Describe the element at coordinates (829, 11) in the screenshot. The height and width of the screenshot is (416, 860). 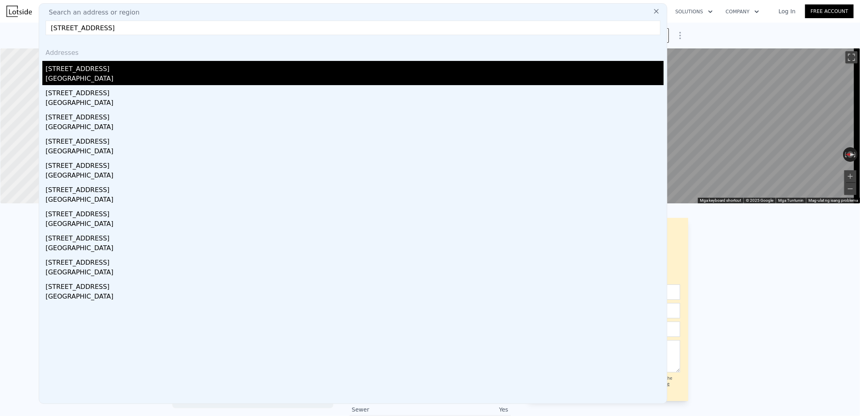
I see `a: Free Account` at that location.